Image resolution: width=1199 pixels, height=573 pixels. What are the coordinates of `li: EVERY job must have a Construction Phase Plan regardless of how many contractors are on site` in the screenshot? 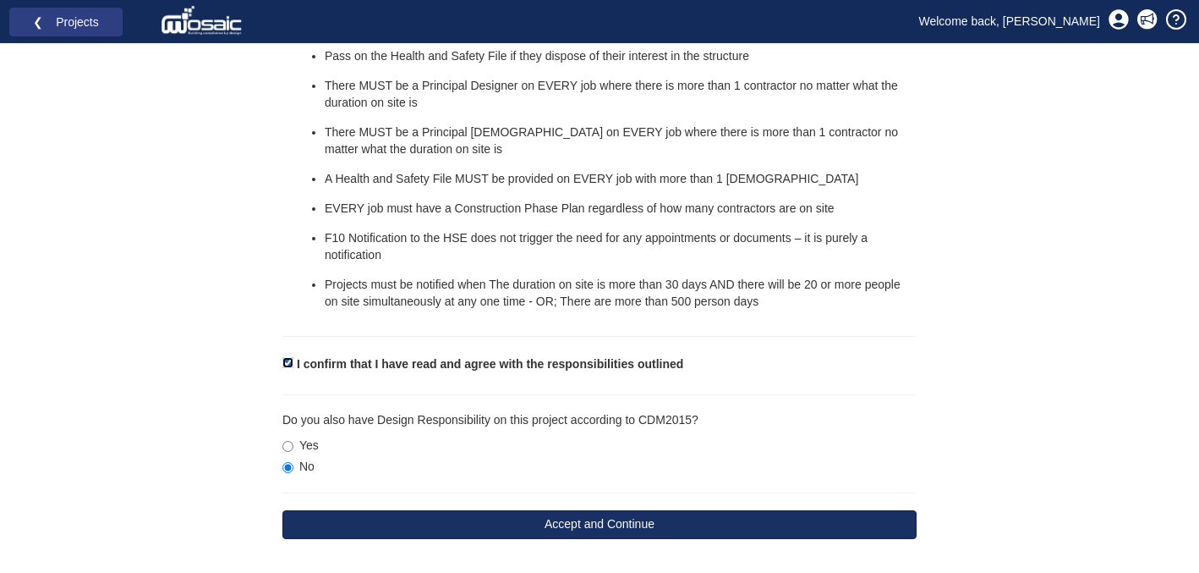 It's located at (621, 209).